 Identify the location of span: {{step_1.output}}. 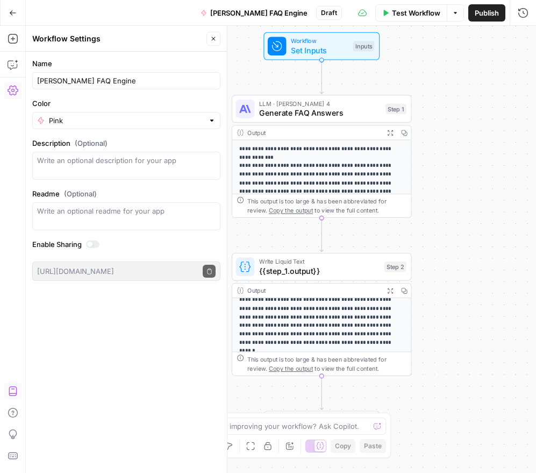
(319, 271).